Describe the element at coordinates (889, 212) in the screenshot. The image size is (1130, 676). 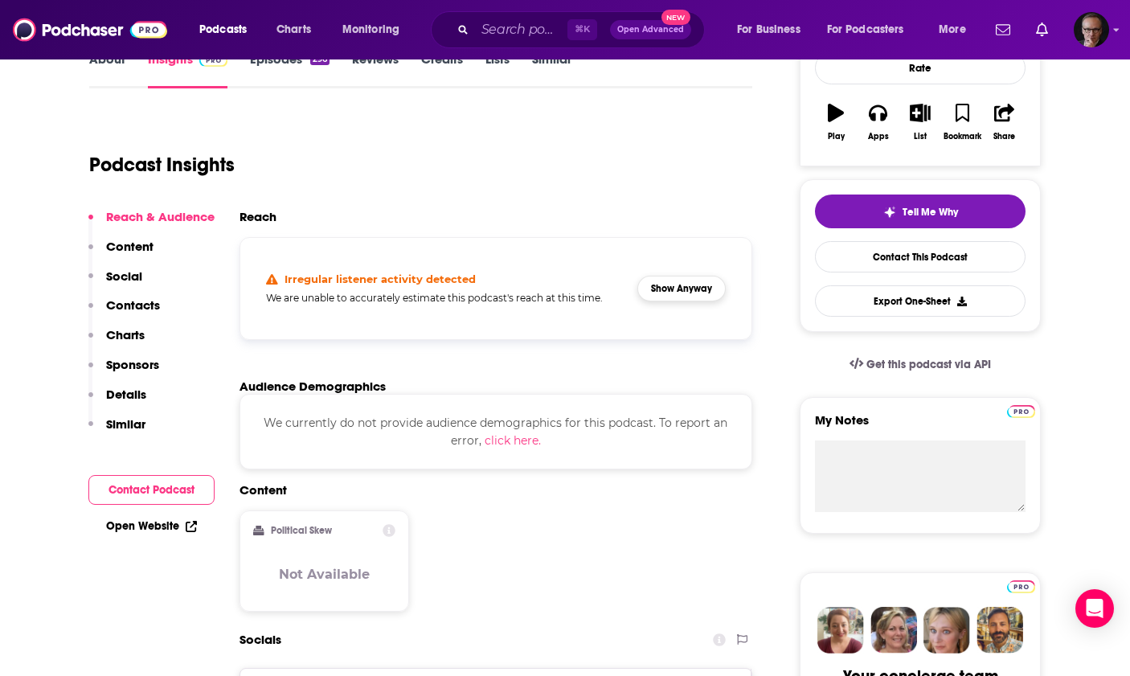
I see `img: tell me why sparkle` at that location.